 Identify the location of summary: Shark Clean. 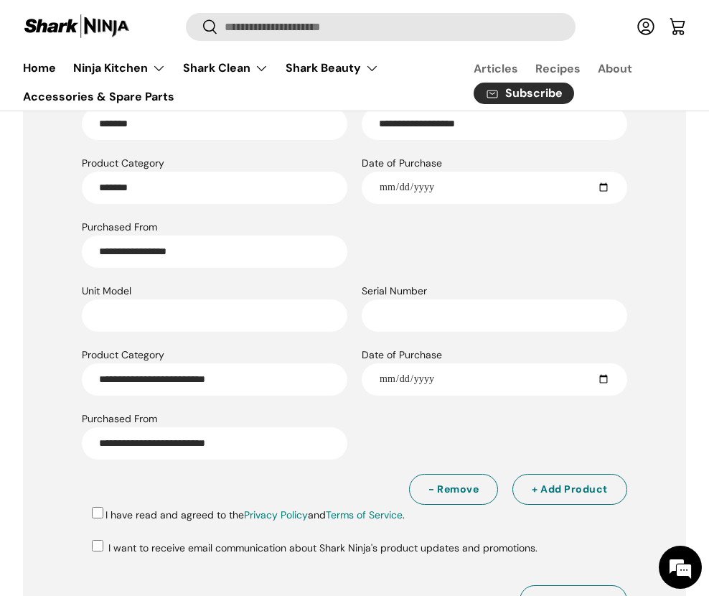
(225, 68).